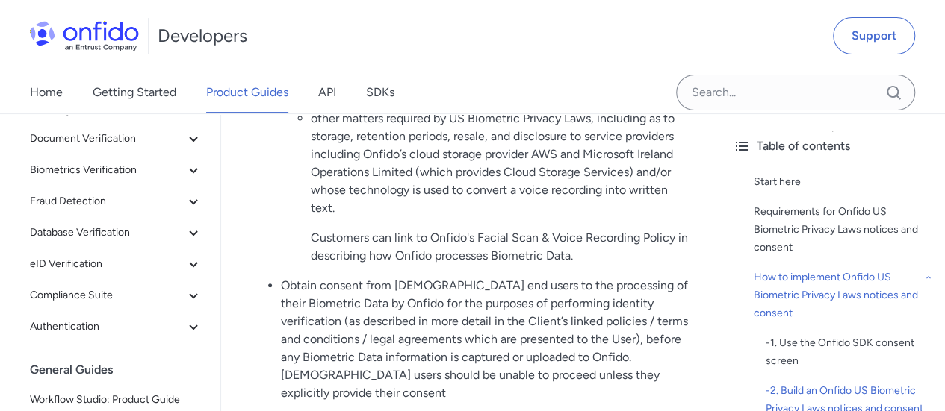  I want to click on span: Document Verification, so click(107, 139).